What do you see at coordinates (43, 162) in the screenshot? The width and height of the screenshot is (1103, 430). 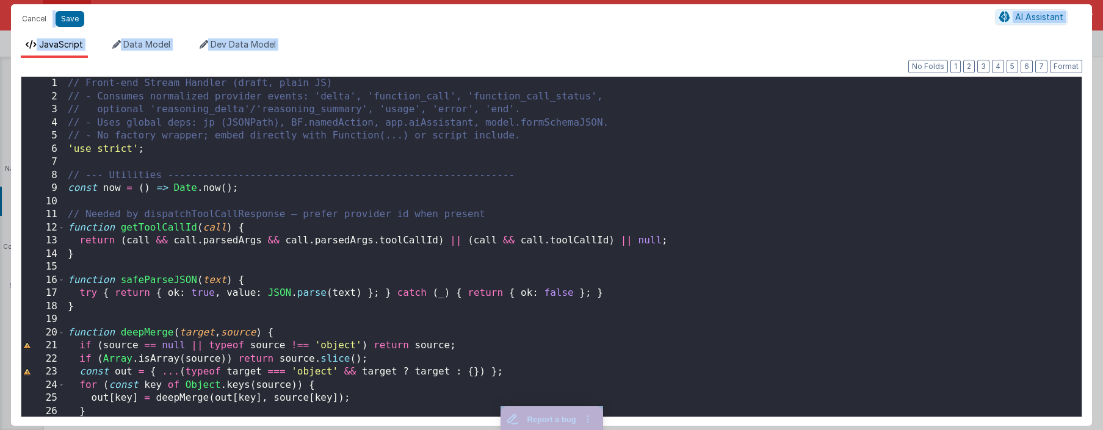 I see `div: 7` at bounding box center [43, 162].